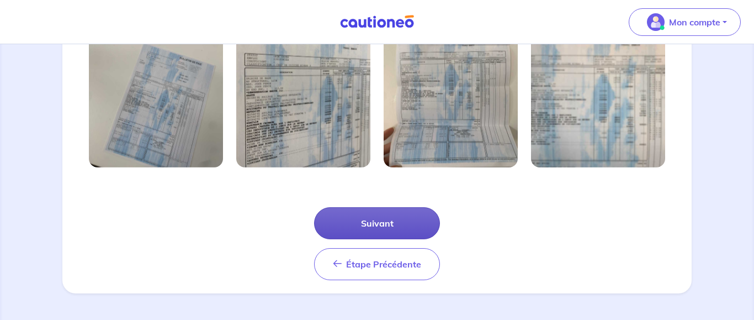  I want to click on button: Suivant, so click(377, 223).